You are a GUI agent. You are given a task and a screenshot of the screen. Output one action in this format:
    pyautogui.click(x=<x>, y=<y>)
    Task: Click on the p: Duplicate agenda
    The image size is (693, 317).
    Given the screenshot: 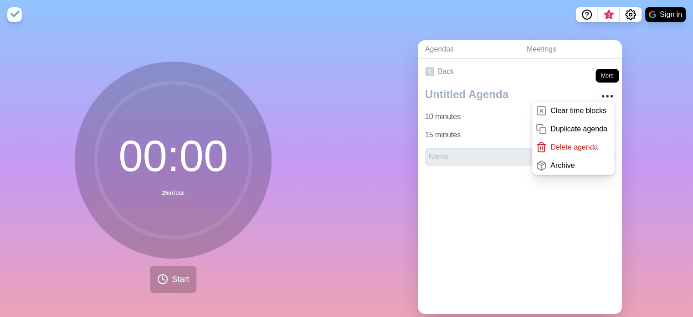 What is the action you would take?
    pyautogui.click(x=579, y=129)
    